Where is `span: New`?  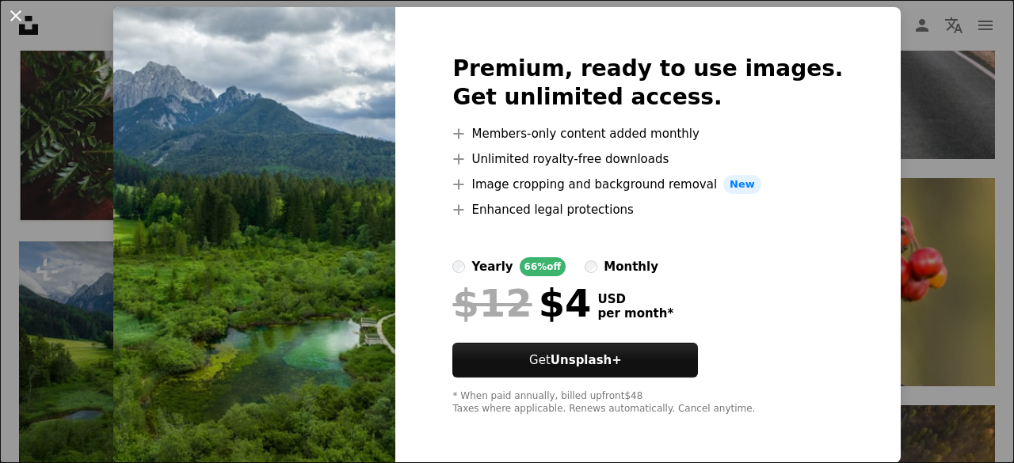 span: New is located at coordinates (742, 185).